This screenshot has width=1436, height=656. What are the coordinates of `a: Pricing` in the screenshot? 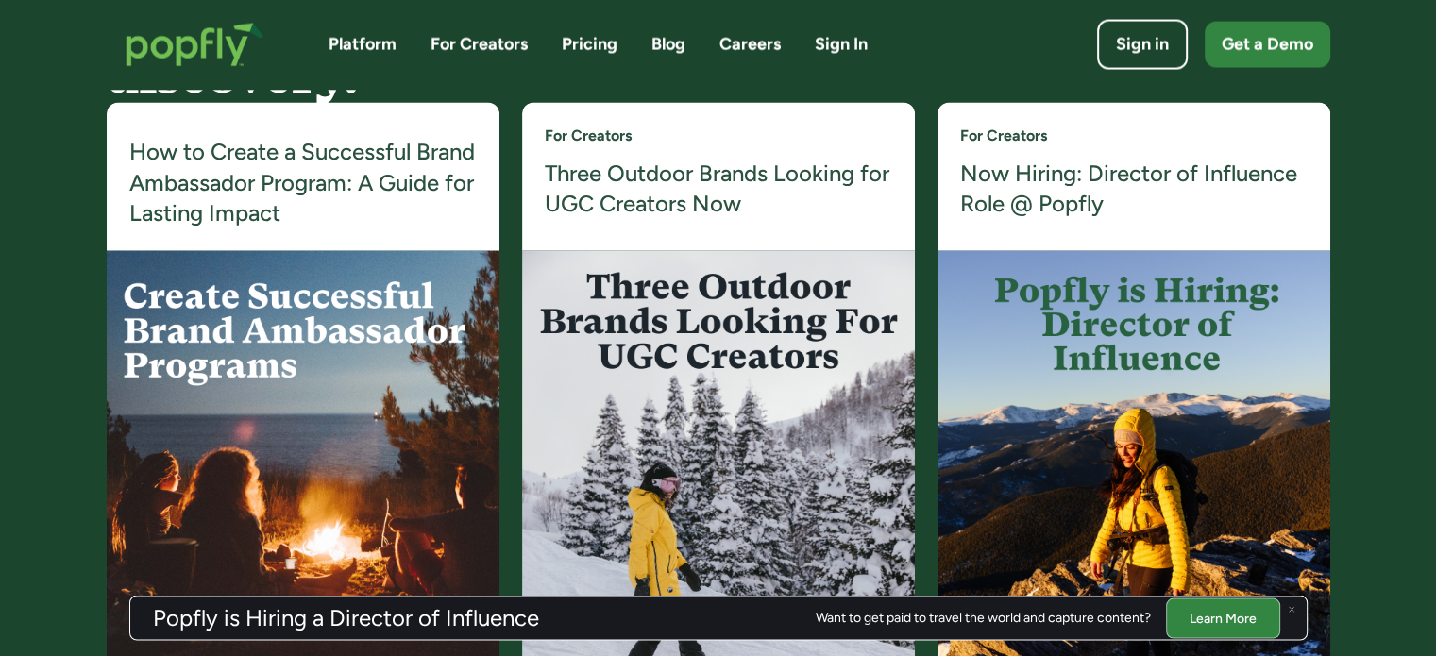 It's located at (589, 44).